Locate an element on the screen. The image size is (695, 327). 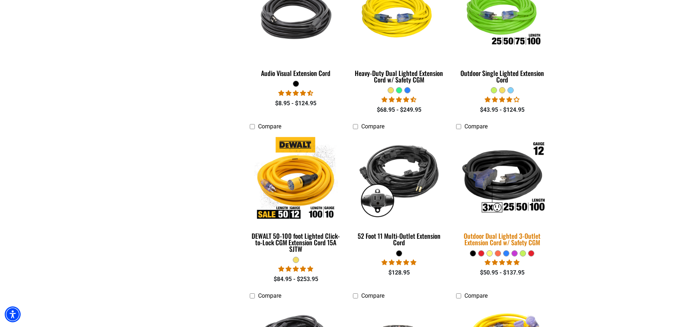
span: 4.64 stars is located at coordinates (399, 100).